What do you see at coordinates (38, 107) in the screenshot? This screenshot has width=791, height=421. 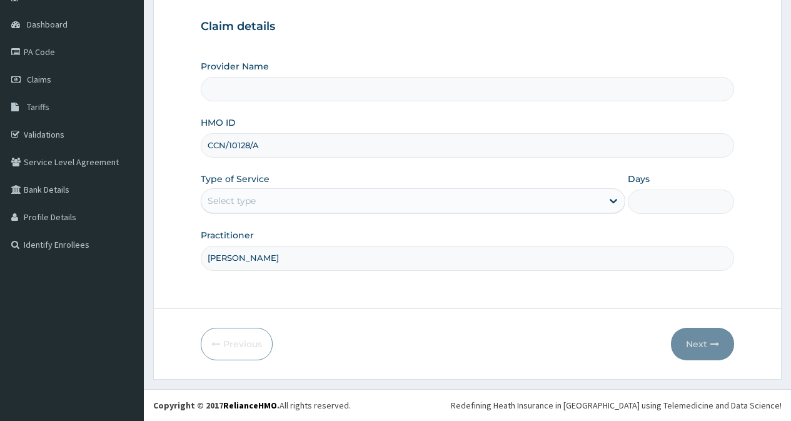 I see `span: Tariffs` at bounding box center [38, 107].